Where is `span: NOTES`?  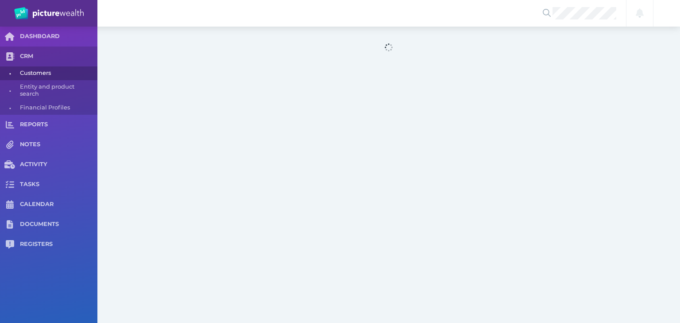
span: NOTES is located at coordinates (58, 144).